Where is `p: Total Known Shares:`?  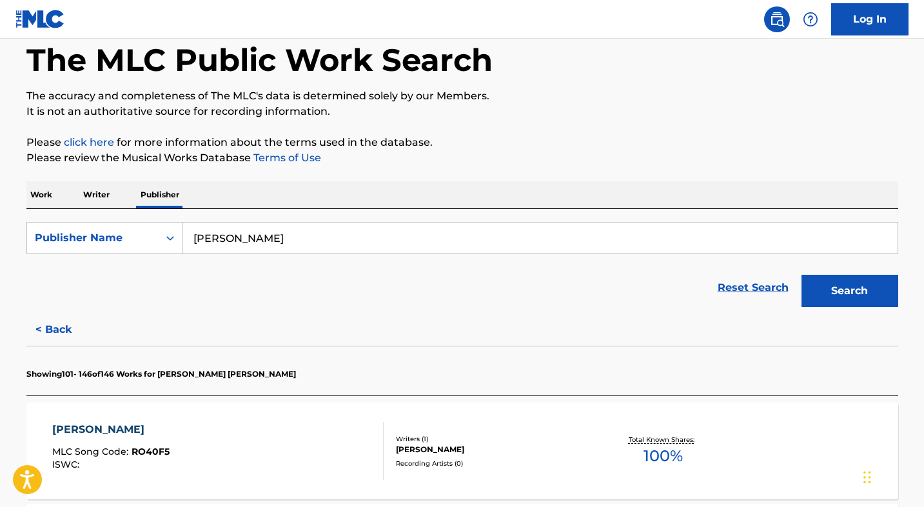
p: Total Known Shares: is located at coordinates (663, 439).